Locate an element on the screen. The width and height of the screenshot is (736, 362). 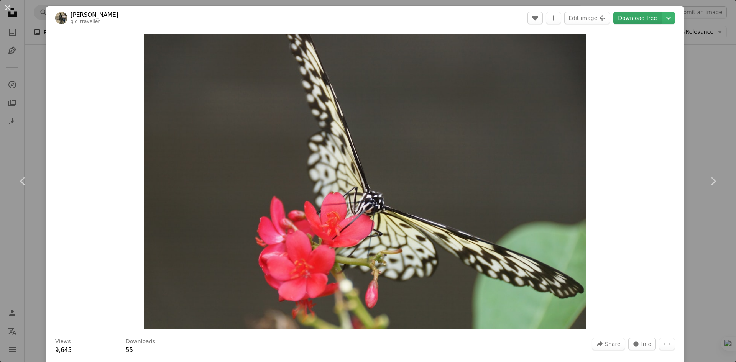
span: Info is located at coordinates (646, 344).